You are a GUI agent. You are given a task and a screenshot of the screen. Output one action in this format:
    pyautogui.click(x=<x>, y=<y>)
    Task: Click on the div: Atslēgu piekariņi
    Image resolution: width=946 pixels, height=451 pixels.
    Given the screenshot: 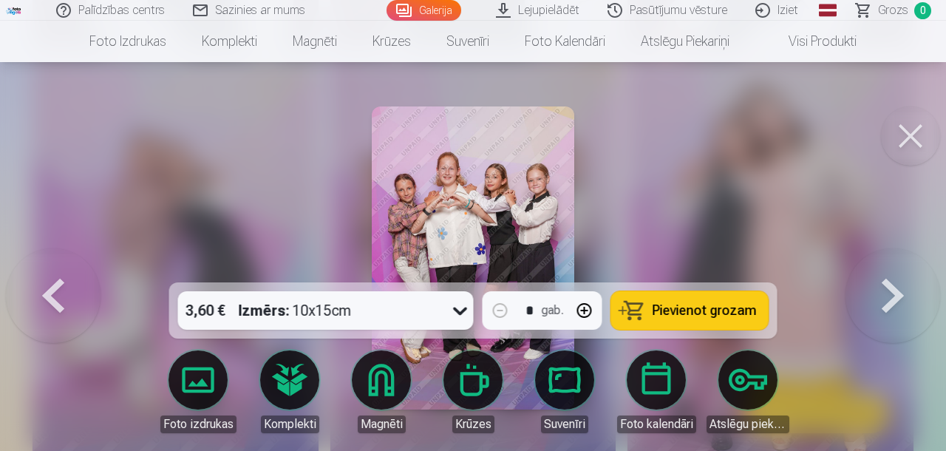 What is the action you would take?
    pyautogui.click(x=748, y=424)
    